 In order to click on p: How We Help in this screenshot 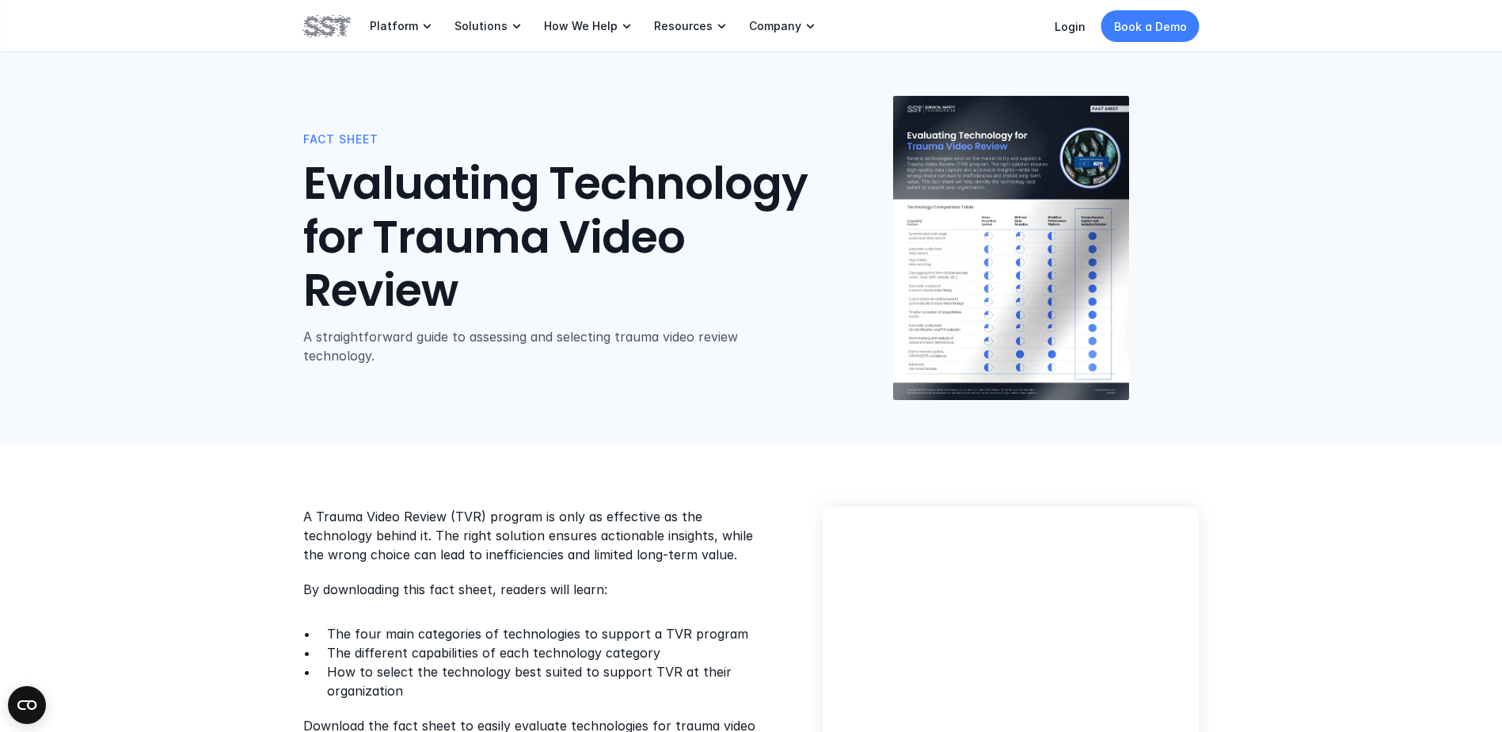, I will do `click(581, 26)`.